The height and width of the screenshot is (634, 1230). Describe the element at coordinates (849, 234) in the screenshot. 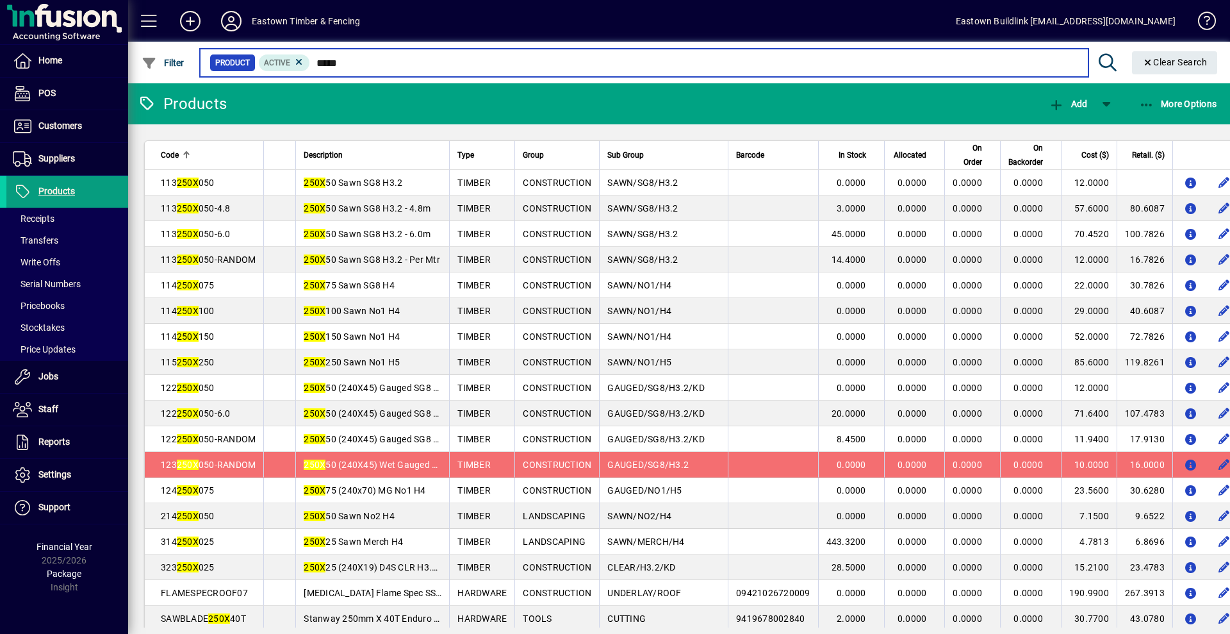

I see `span: 45.0000` at that location.